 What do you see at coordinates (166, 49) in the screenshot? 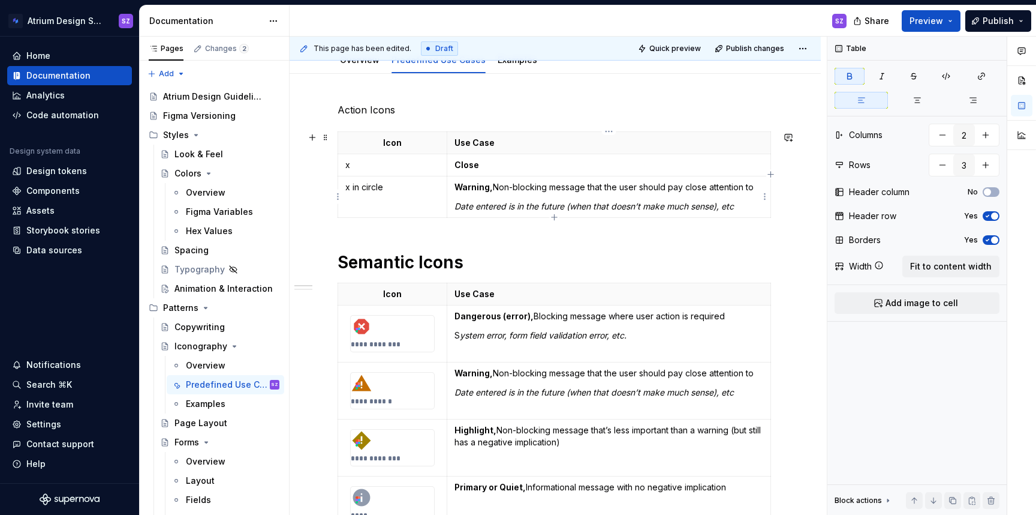
I see `div: Pages` at bounding box center [166, 49].